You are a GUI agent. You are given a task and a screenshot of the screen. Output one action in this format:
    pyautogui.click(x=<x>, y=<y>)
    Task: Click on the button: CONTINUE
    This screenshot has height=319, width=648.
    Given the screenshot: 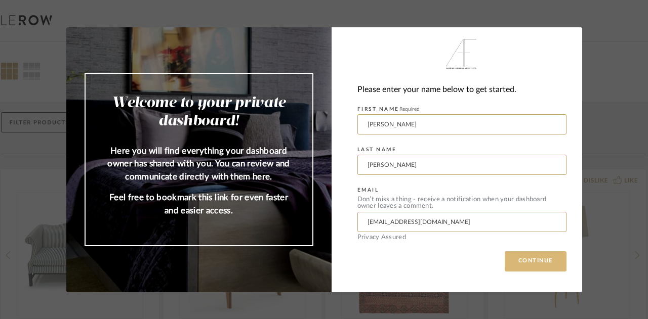 What is the action you would take?
    pyautogui.click(x=536, y=262)
    